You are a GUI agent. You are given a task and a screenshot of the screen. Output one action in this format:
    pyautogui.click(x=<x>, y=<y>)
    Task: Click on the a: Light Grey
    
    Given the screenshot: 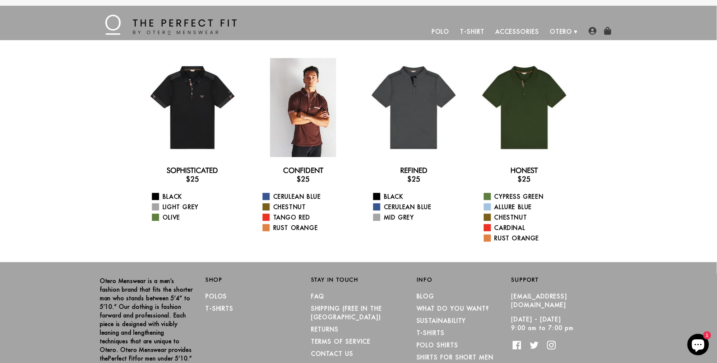 What is the action you would take?
    pyautogui.click(x=197, y=207)
    